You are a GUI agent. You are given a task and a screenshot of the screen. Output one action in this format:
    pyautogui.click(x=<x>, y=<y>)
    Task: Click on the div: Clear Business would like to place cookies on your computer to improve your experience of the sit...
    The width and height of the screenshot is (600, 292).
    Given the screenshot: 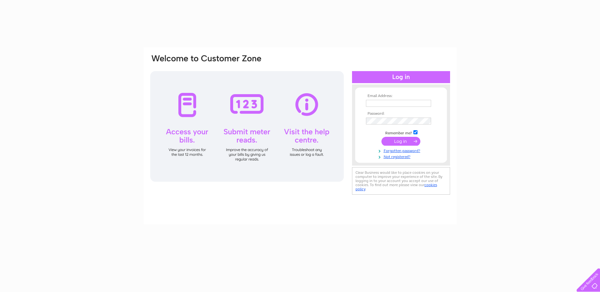 What is the action you would take?
    pyautogui.click(x=401, y=181)
    